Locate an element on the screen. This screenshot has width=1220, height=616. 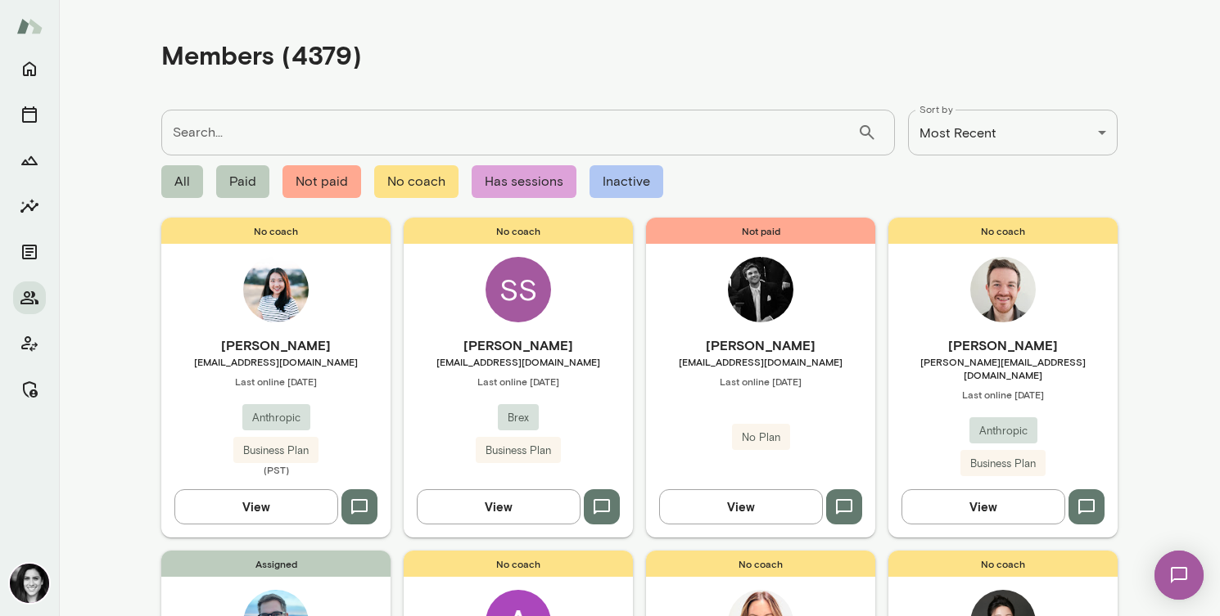
button: Documents is located at coordinates (29, 252).